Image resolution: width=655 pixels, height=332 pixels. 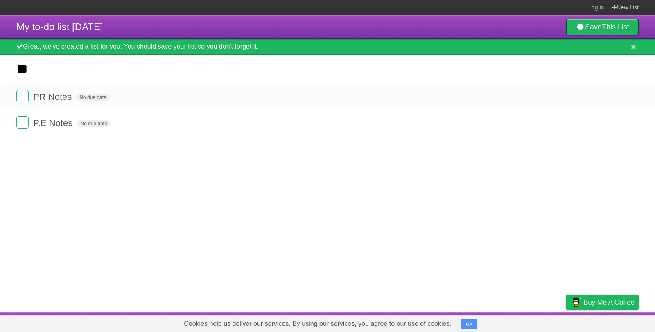 What do you see at coordinates (609, 302) in the screenshot?
I see `span: Buy me a coffee` at bounding box center [609, 302].